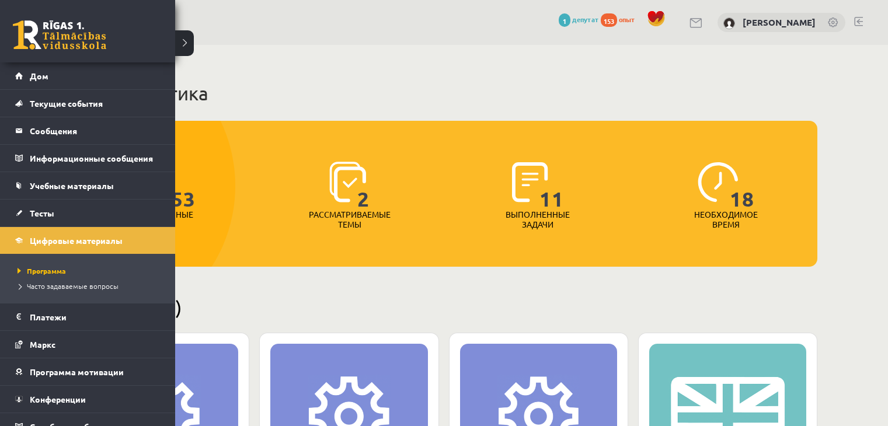 The width and height of the screenshot is (888, 426). Describe the element at coordinates (88, 345) in the screenshot. I see `a: Маркс` at that location.